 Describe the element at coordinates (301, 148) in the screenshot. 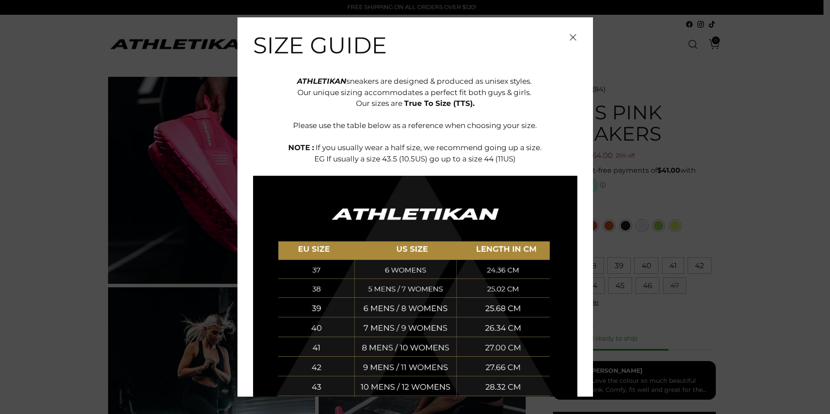

I see `strong: NOTE :` at that location.